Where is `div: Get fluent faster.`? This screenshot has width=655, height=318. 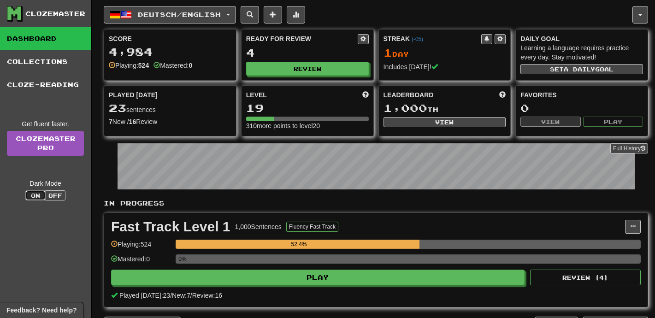 div: Get fluent faster. is located at coordinates (45, 124).